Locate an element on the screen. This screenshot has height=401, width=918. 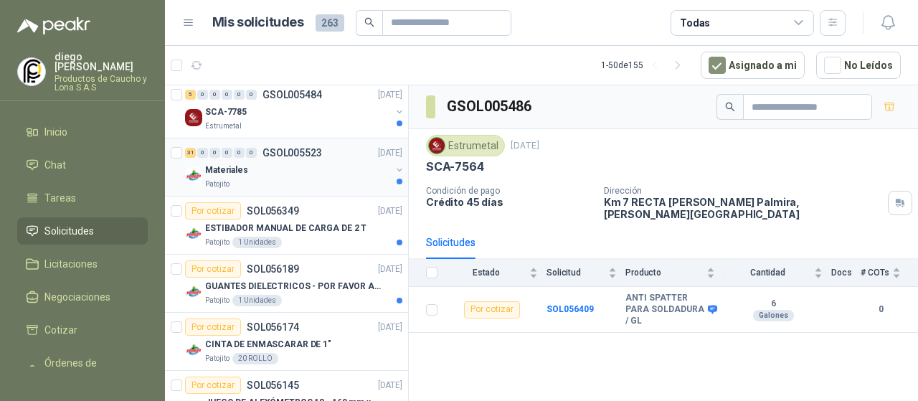
th: Cantidad is located at coordinates (777, 273).